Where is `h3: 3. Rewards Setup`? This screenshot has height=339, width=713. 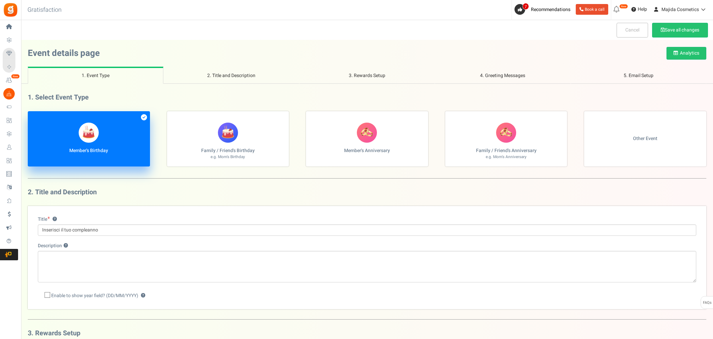
h3: 3. Rewards Setup is located at coordinates (367, 333).